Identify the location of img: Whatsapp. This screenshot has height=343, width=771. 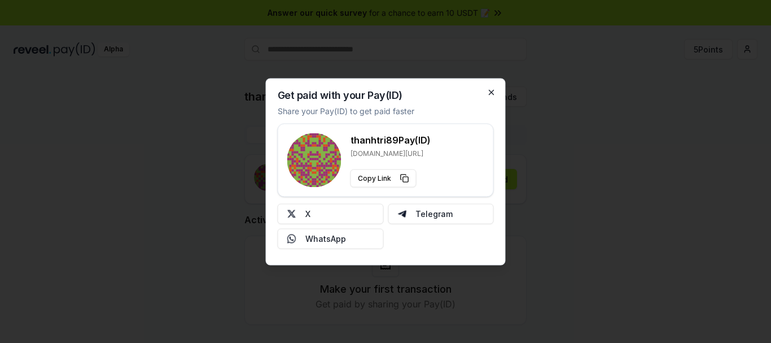
(292, 238).